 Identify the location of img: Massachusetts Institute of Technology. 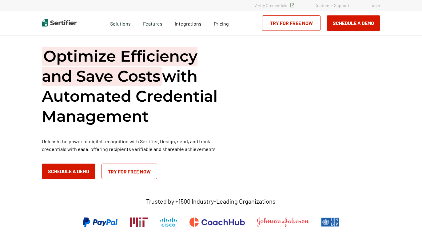
(139, 222).